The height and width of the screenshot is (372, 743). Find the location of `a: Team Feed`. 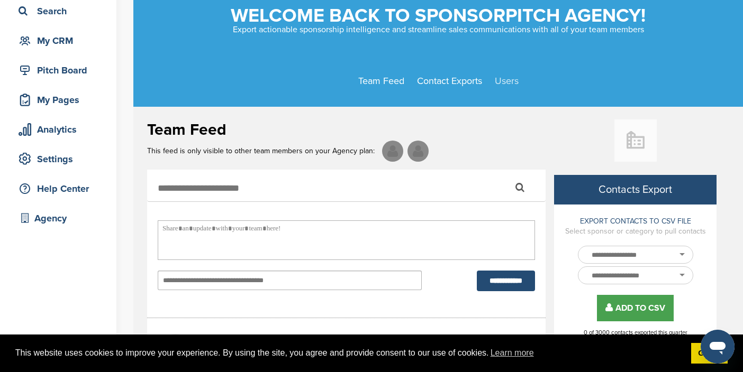

a: Team Feed is located at coordinates (381, 81).